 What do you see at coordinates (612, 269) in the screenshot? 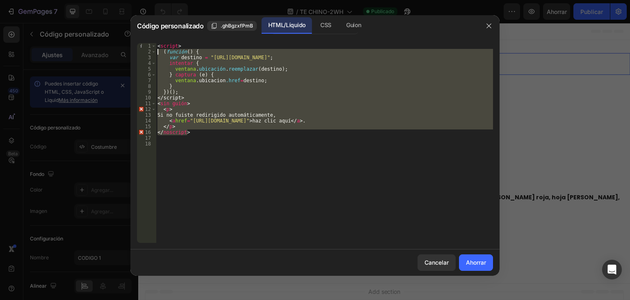
I see `div: Abrir Intercom Messenger` at bounding box center [612, 269].